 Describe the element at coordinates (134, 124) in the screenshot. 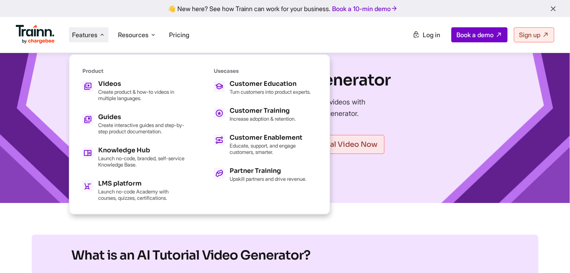

I see `a: Guides Create interactive guides and step-by-step product documentation.` at that location.